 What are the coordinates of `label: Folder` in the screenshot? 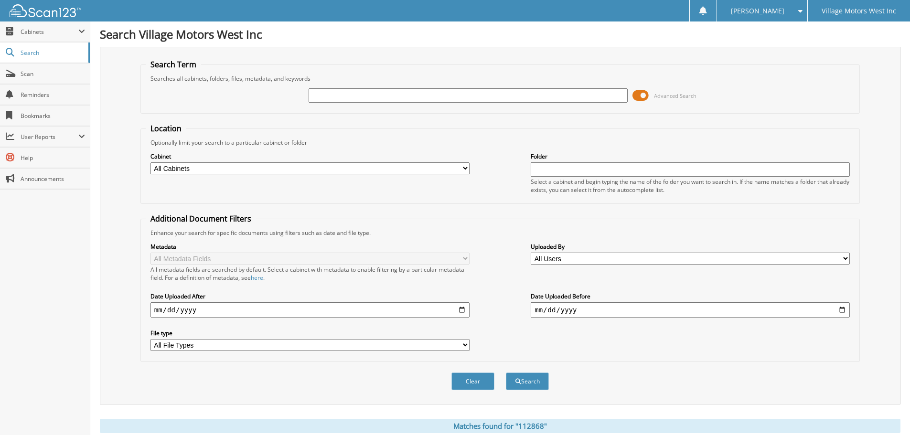 It's located at (690, 156).